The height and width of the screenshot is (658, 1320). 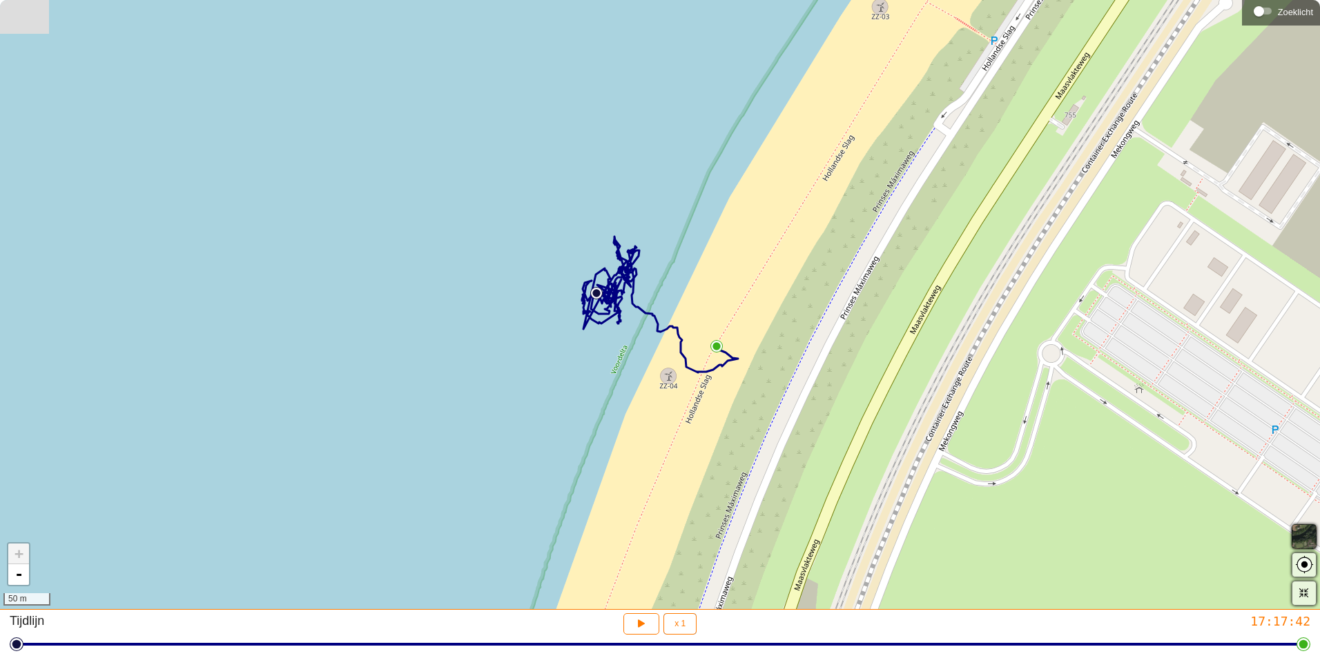 What do you see at coordinates (680, 624) in the screenshot?
I see `button: x 1` at bounding box center [680, 624].